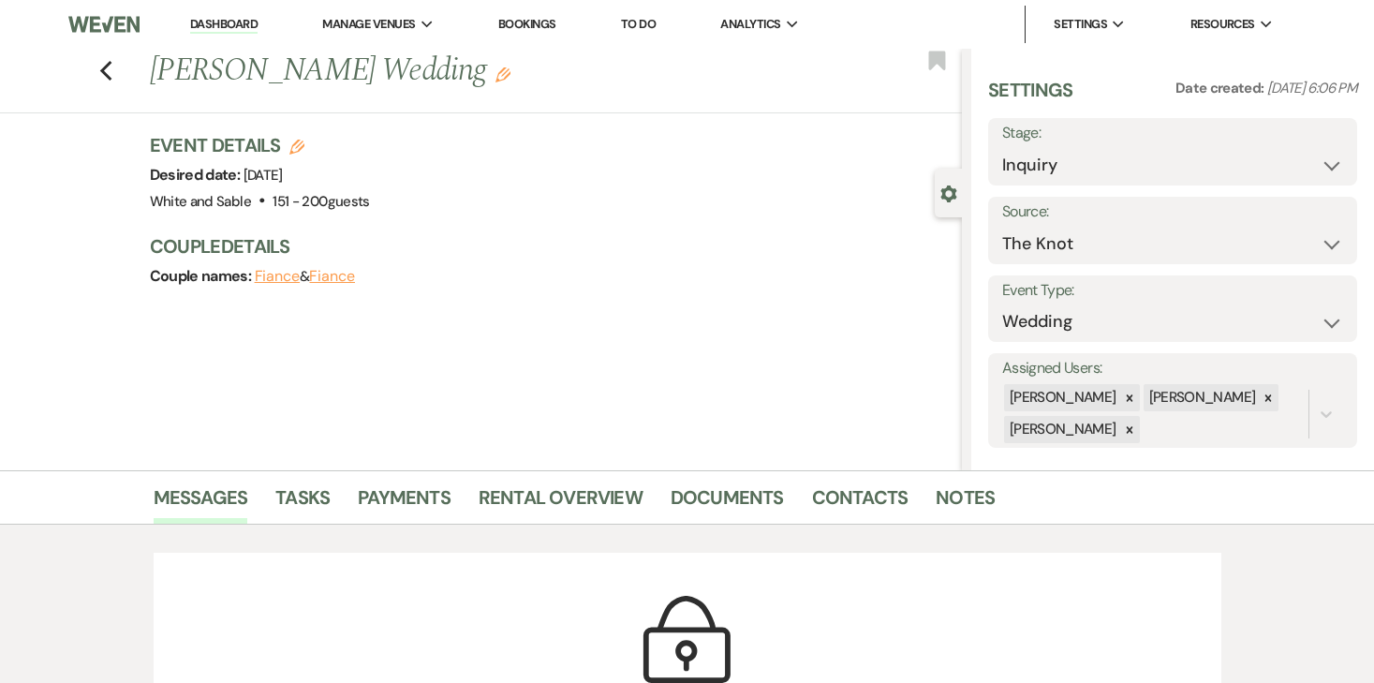  Describe the element at coordinates (1221, 88) in the screenshot. I see `span: Date created:` at that location.